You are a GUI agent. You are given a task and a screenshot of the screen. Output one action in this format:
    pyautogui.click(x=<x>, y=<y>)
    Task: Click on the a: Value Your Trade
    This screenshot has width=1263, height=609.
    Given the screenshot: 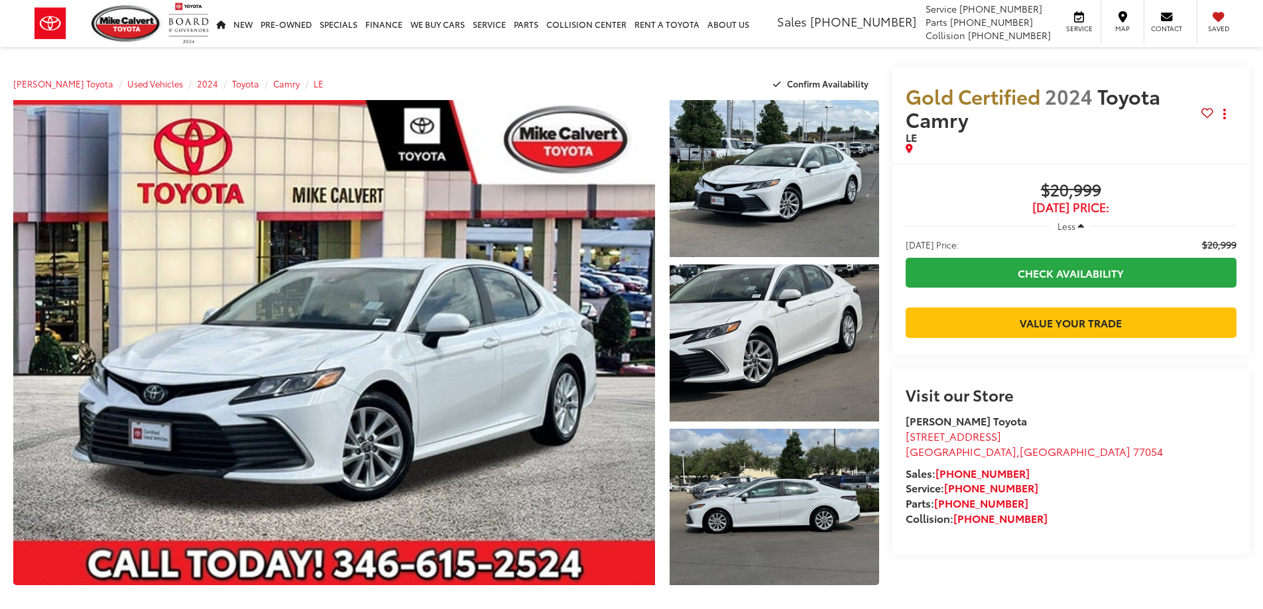 What is the action you would take?
    pyautogui.click(x=1071, y=322)
    